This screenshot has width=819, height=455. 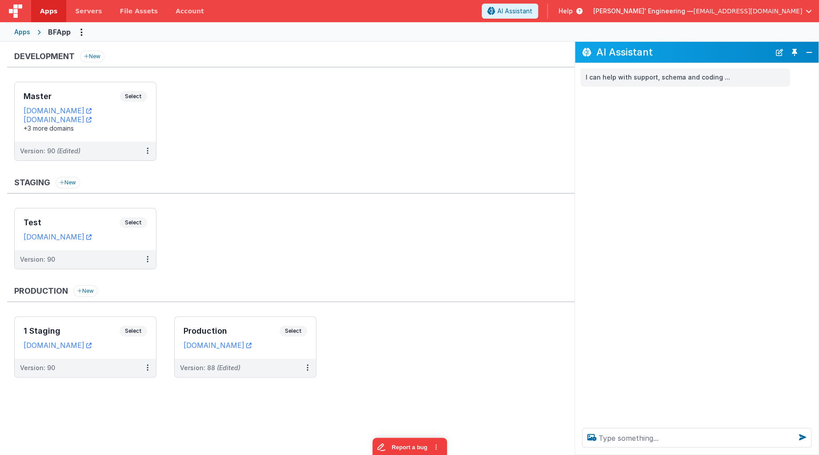 I want to click on button: AI Assistant, so click(x=510, y=11).